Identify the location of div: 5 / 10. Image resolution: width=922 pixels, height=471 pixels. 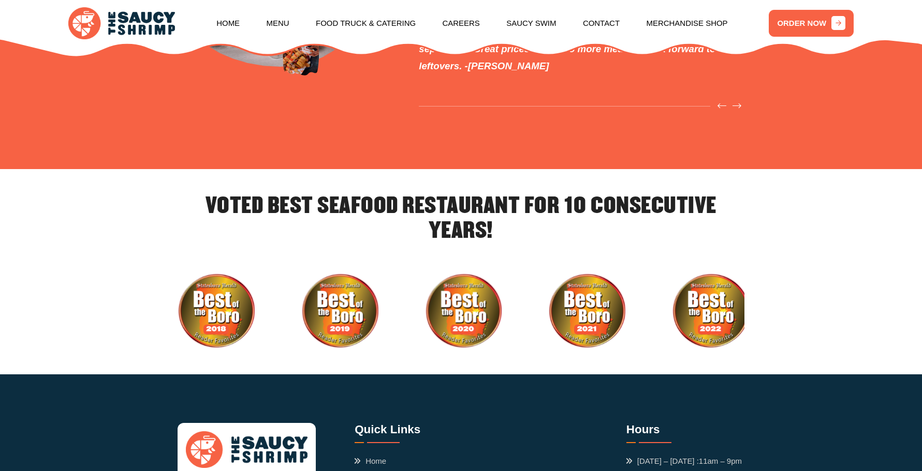
(216, 311).